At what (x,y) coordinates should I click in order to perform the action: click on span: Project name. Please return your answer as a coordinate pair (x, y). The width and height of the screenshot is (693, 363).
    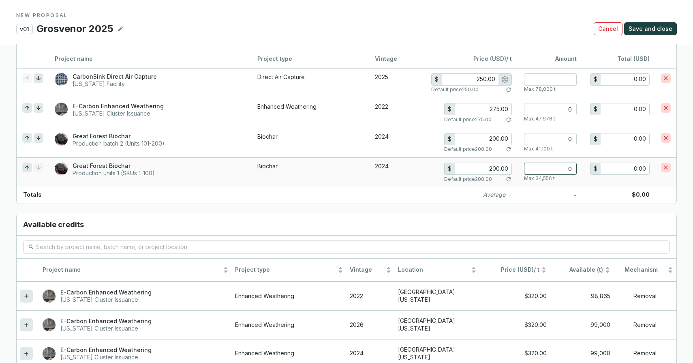
    Looking at the image, I should click on (132, 269).